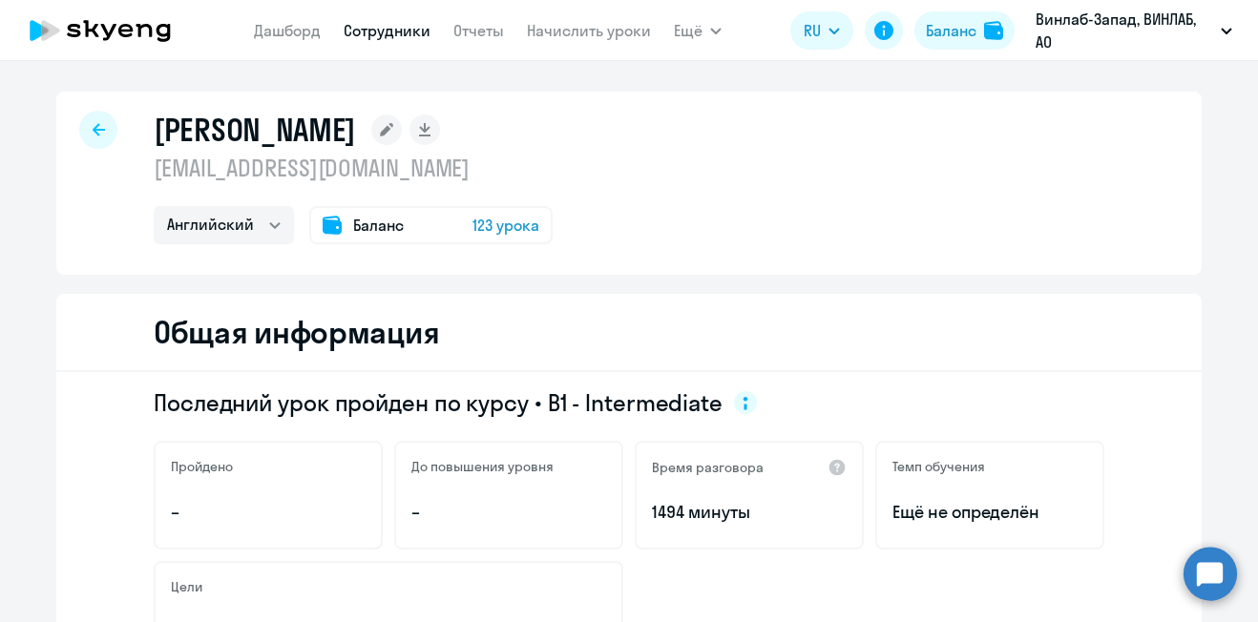 Image resolution: width=1258 pixels, height=622 pixels. What do you see at coordinates (964, 31) in the screenshot?
I see `button: Балансbalance` at bounding box center [964, 31].